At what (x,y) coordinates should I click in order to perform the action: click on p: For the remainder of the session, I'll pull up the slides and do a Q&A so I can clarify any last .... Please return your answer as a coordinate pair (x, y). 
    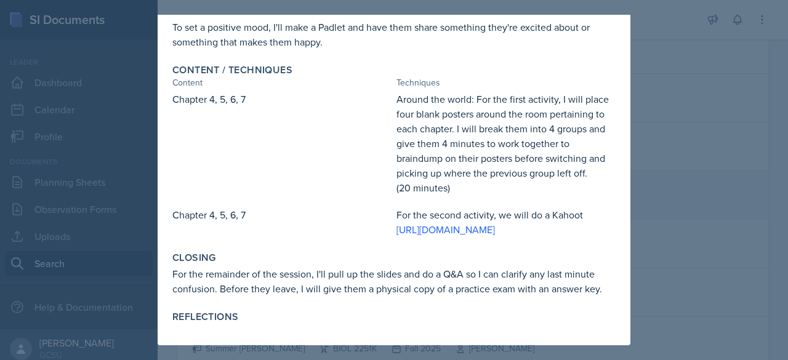
    Looking at the image, I should click on (394, 281).